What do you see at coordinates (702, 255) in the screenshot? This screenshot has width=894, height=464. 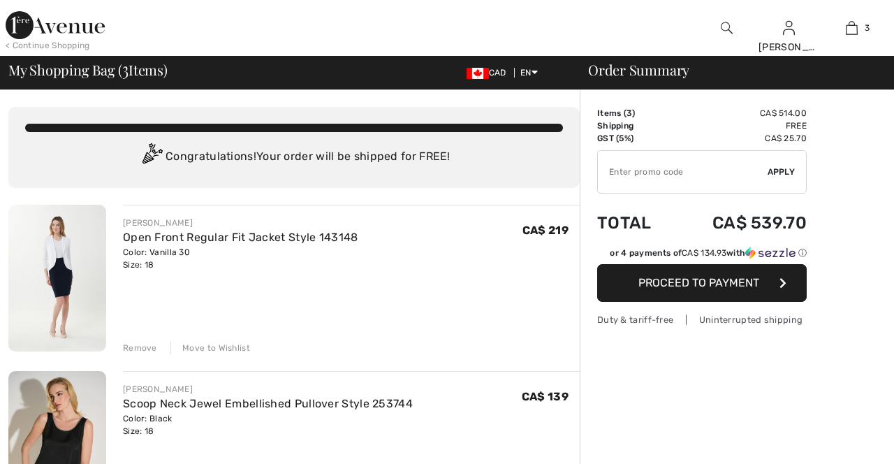 I see `div: or 4 payments ofCA$ 134.93withSezzle Click to learn more about Sezzle` at bounding box center [702, 255].